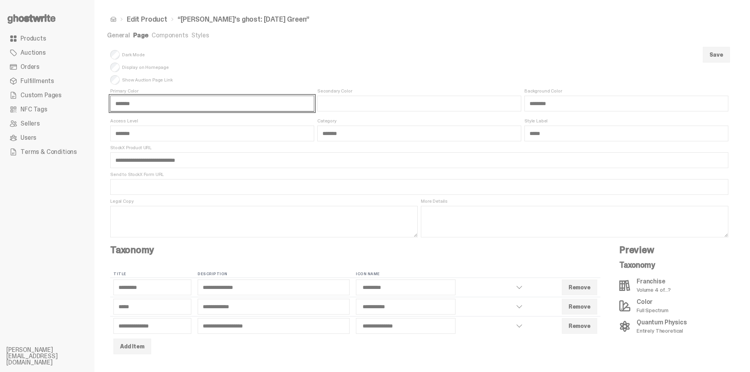  Describe the element at coordinates (662, 323) in the screenshot. I see `p: Quantum Physics` at that location.